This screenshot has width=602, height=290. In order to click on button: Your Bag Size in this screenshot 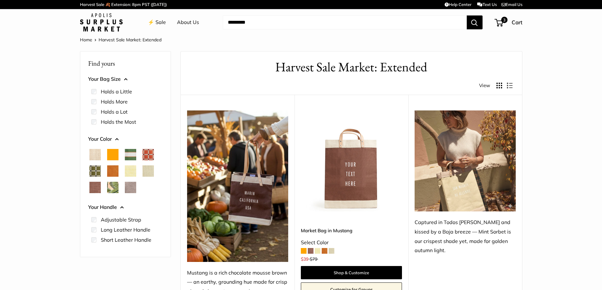, I will do `click(125, 79)`.